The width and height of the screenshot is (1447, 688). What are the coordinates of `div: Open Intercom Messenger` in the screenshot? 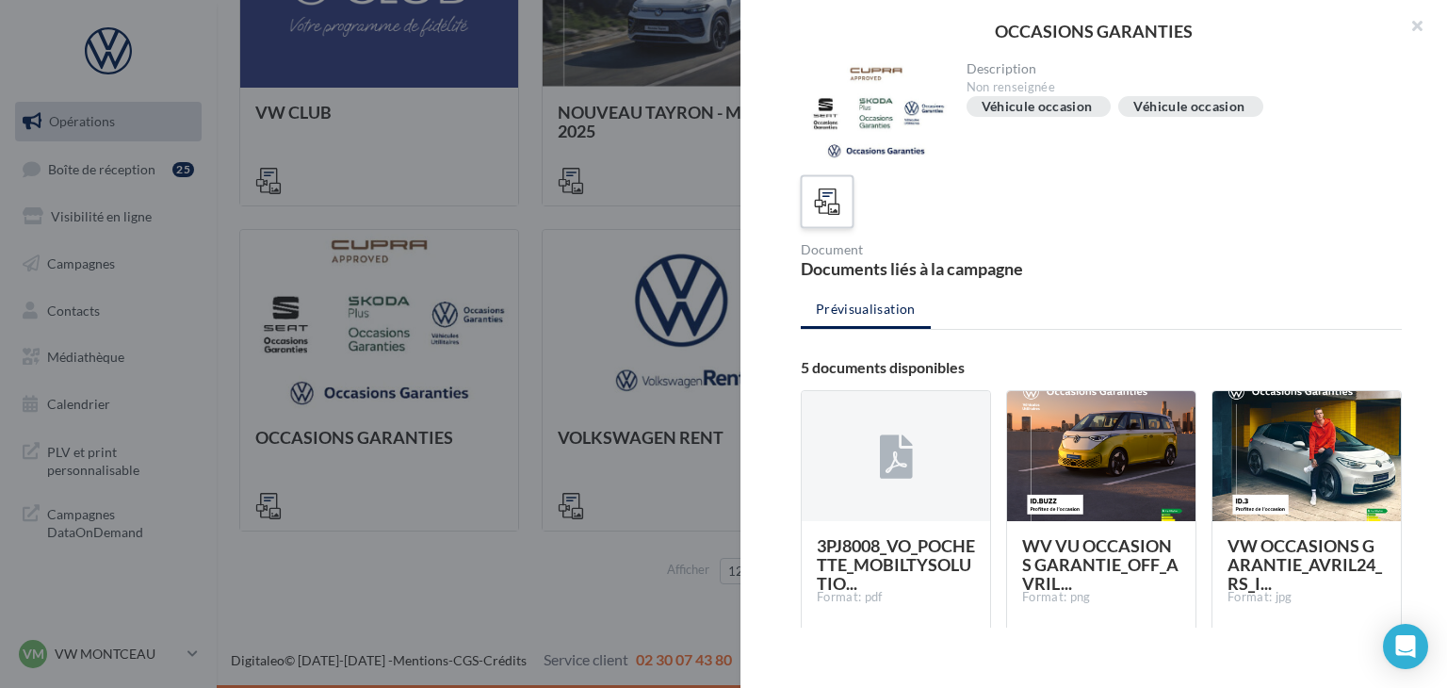 It's located at (1406, 646).